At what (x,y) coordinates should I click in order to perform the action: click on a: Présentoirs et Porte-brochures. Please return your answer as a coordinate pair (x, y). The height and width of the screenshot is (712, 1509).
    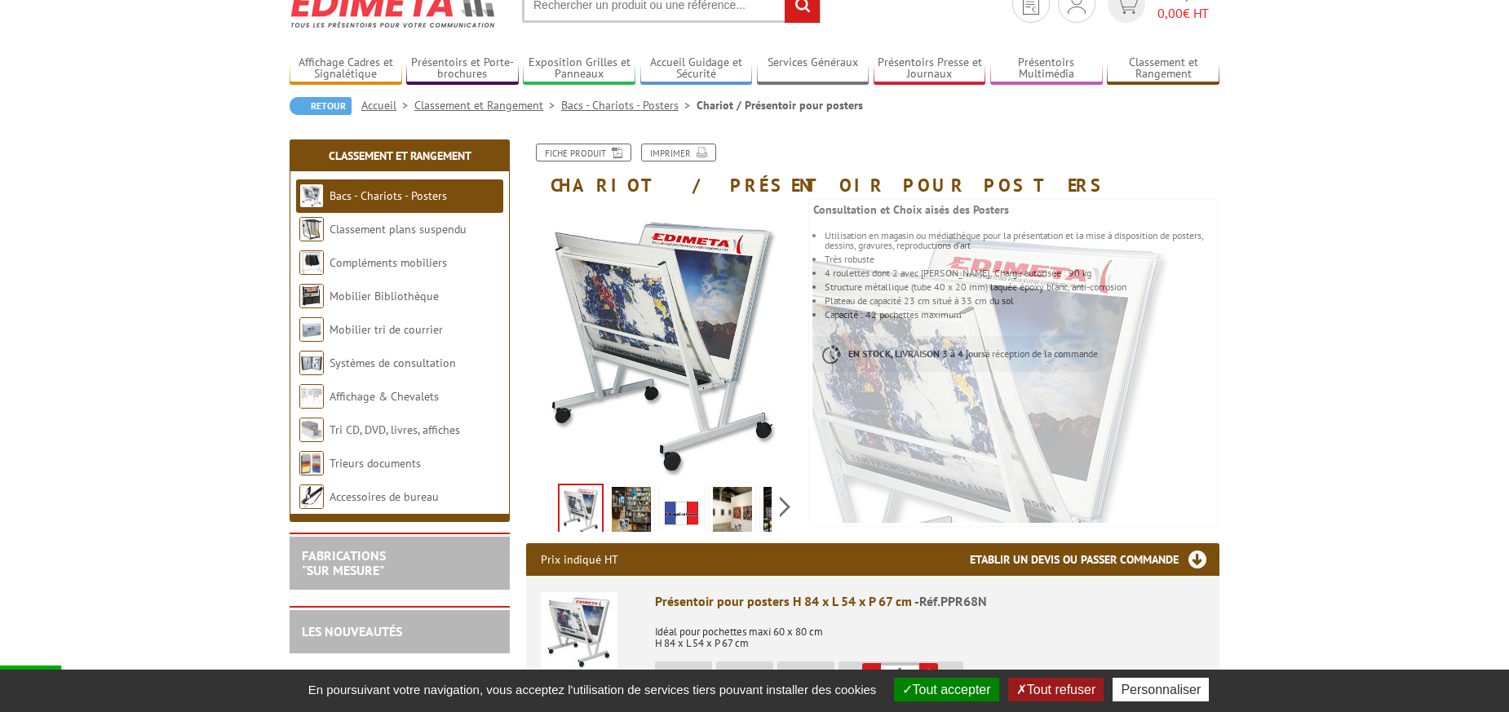
    Looking at the image, I should click on (462, 69).